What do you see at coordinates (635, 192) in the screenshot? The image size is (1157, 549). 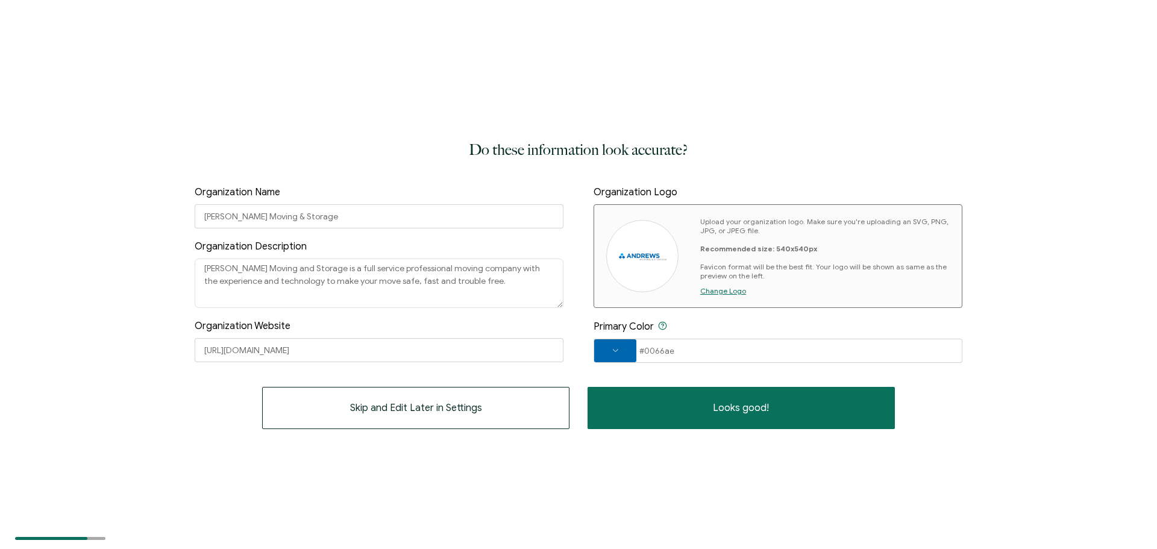 I see `span: Organization Logo` at bounding box center [635, 192].